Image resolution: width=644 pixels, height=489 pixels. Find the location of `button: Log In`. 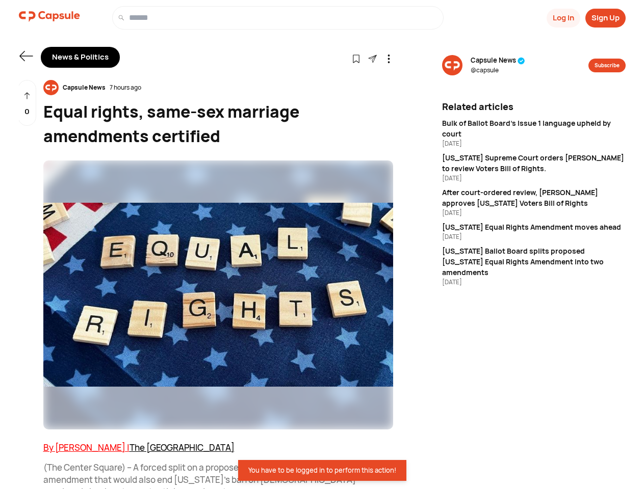

button: Log In is located at coordinates (563, 18).